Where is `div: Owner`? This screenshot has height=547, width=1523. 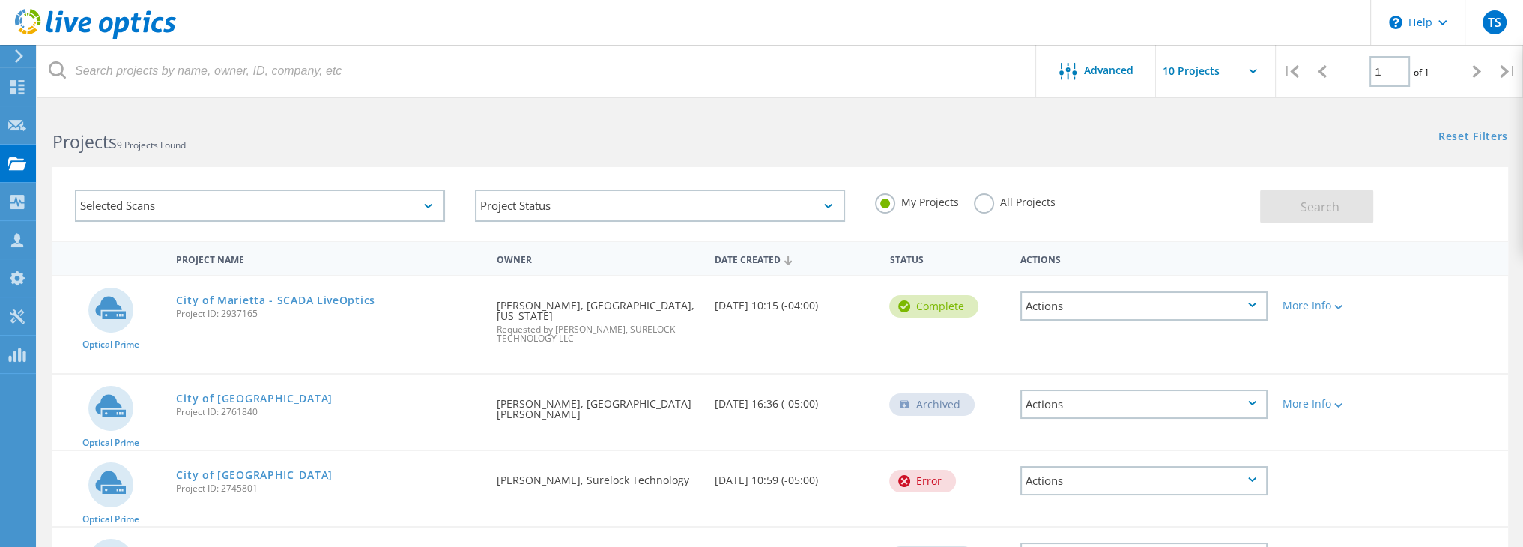 div: Owner is located at coordinates (598, 258).